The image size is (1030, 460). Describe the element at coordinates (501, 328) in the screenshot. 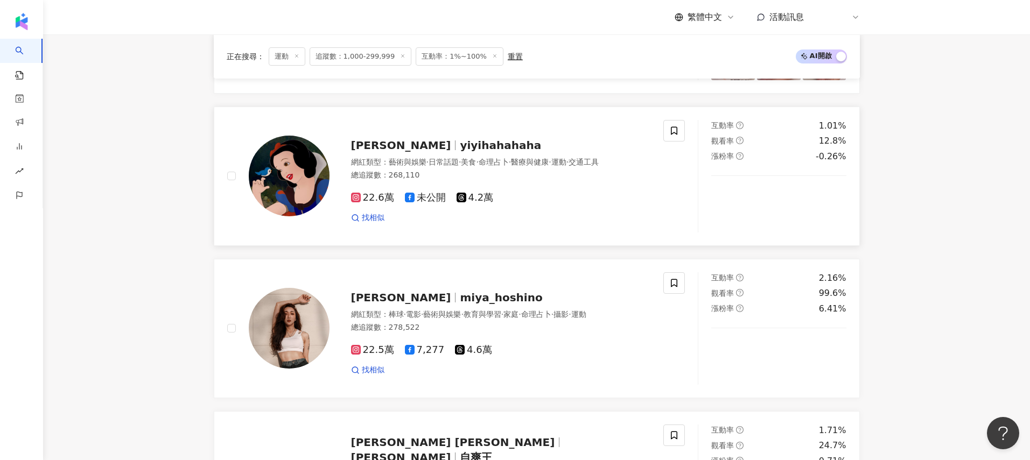

I see `div: 總追蹤數 ： 278,522` at that location.